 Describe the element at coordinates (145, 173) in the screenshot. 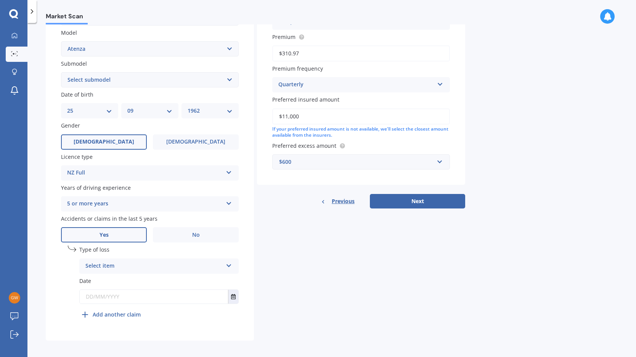

I see `div: NZ Full` at that location.